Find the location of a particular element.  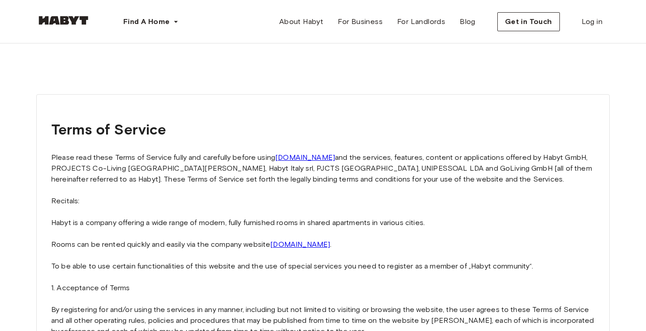

span: Log in is located at coordinates (592, 22).